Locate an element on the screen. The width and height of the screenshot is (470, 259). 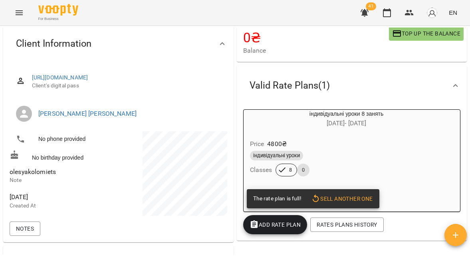
span: olesyakolomiets is located at coordinates (33, 172).